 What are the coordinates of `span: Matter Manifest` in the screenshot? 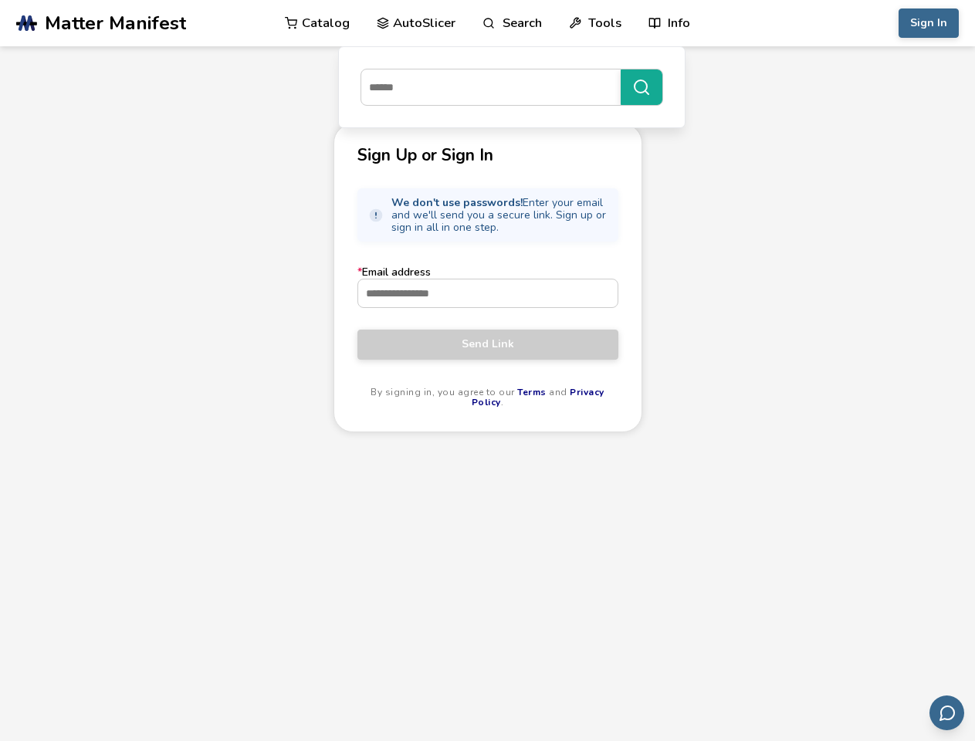 It's located at (115, 23).